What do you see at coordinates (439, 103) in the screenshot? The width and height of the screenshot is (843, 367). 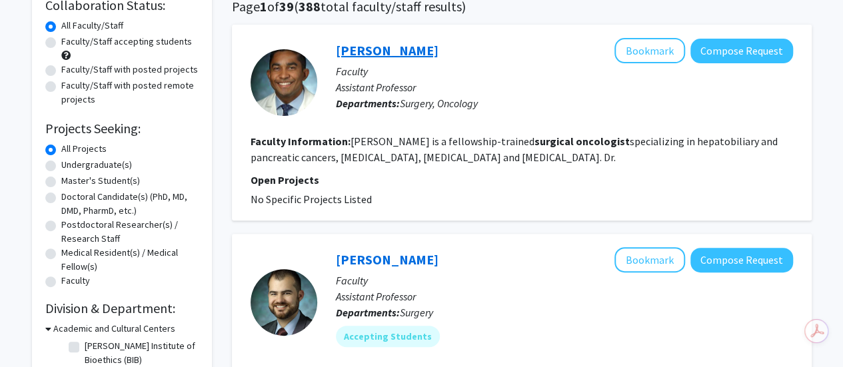 I see `span: Surgery, Oncology` at bounding box center [439, 103].